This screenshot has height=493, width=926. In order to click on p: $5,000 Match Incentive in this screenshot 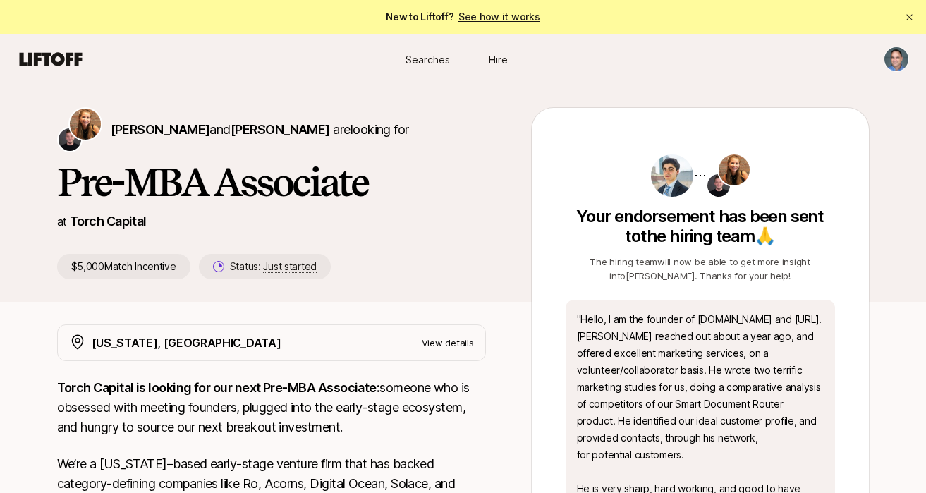, I will do `click(123, 267)`.